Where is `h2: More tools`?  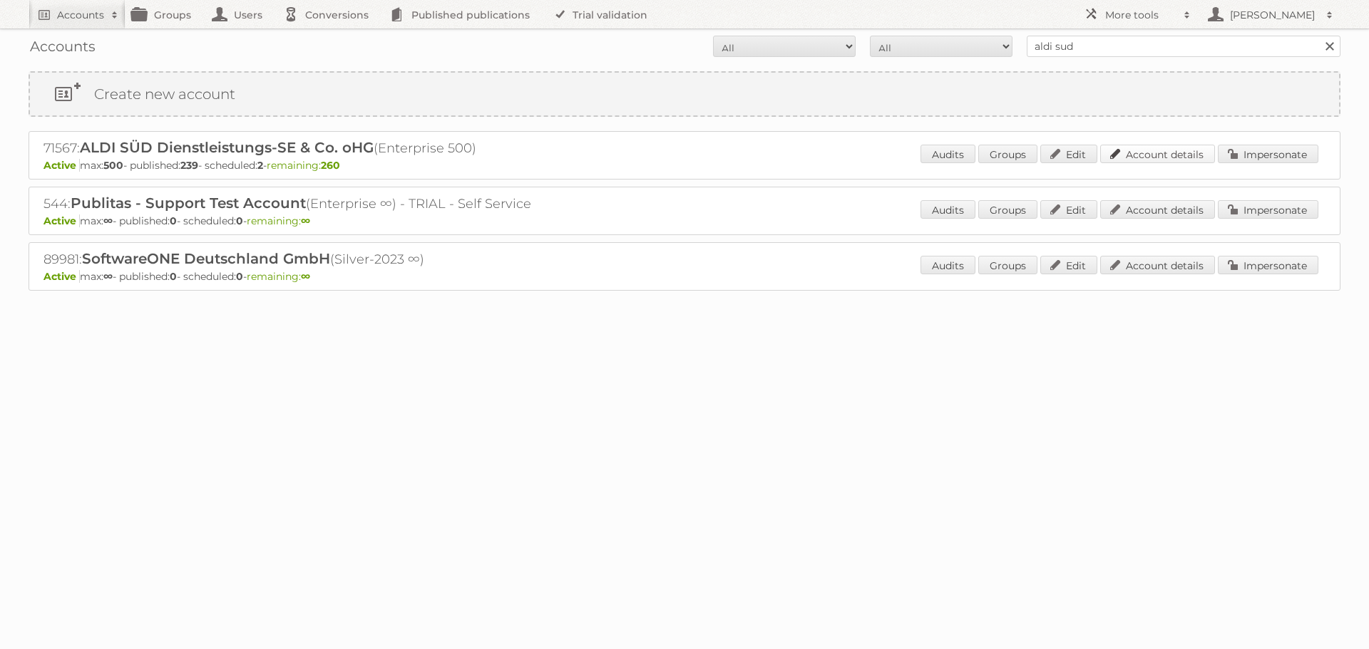 h2: More tools is located at coordinates (1141, 15).